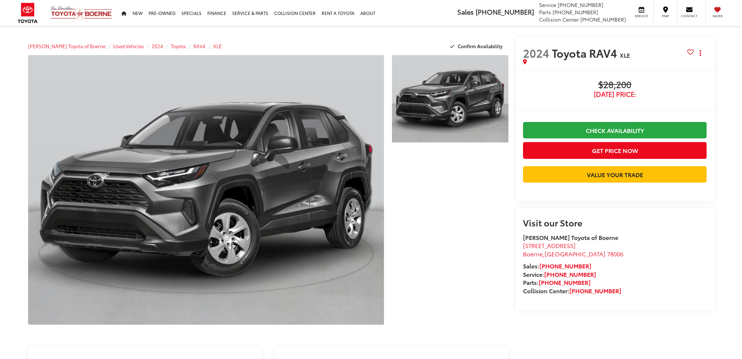 The image size is (742, 359). Describe the element at coordinates (465, 12) in the screenshot. I see `span: Sales` at that location.